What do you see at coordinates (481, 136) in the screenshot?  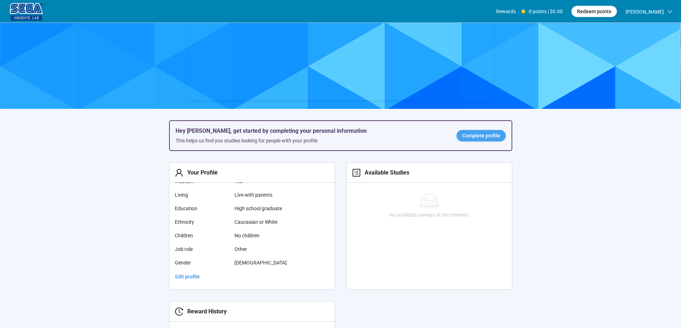 I see `span: Complete profile` at bounding box center [481, 136].